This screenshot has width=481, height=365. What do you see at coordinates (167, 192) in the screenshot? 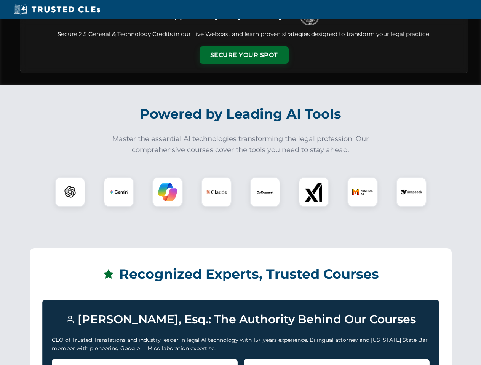
I see `div: Copilot` at bounding box center [167, 192].